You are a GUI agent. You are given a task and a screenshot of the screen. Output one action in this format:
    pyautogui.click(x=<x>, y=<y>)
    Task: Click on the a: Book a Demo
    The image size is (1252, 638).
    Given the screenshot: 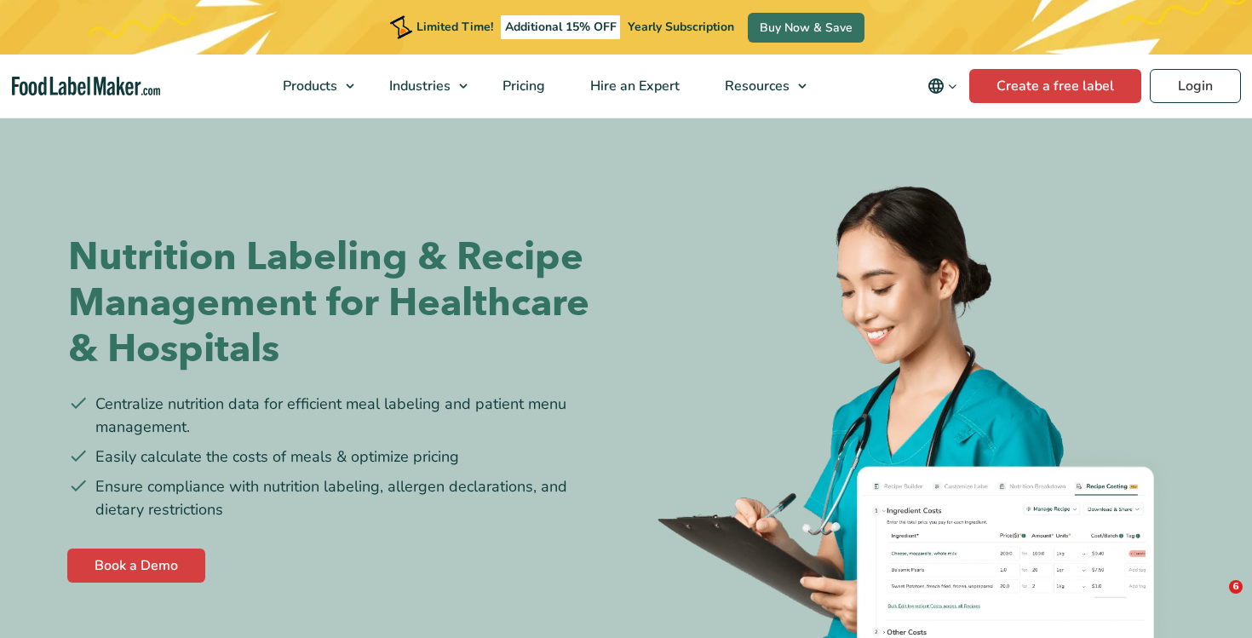 What is the action you would take?
    pyautogui.click(x=136, y=566)
    